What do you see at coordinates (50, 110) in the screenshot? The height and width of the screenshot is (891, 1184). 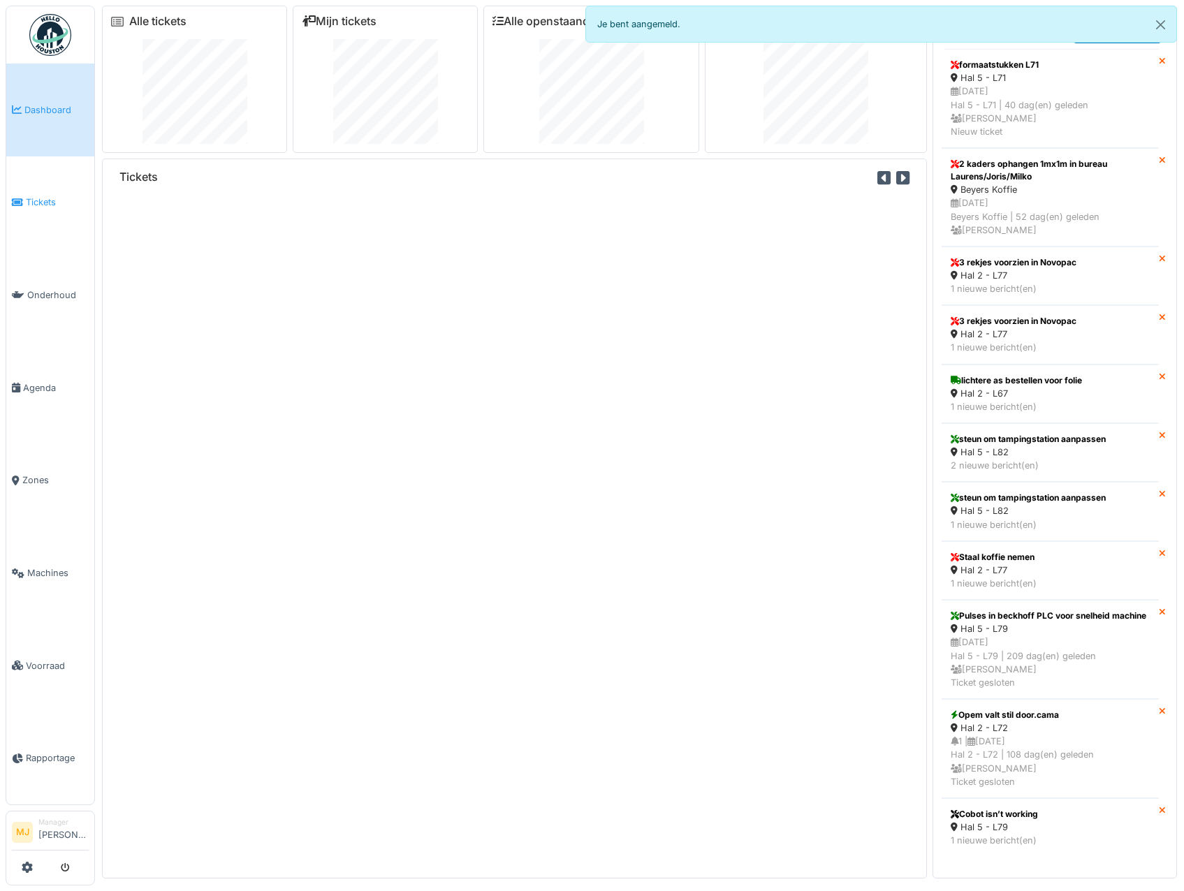 I see `a: Dashboard` at bounding box center [50, 110].